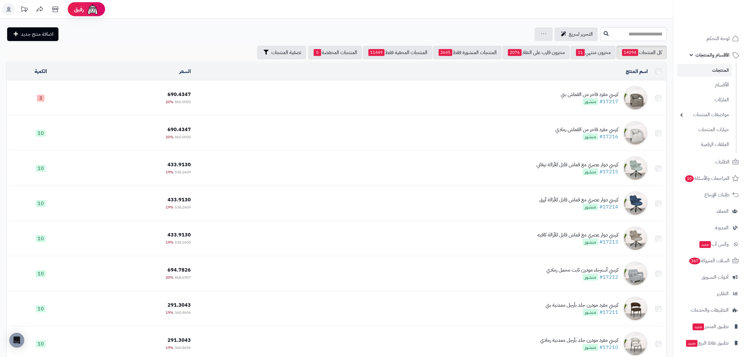 Image resolution: width=746 pixels, height=357 pixels. Describe the element at coordinates (709, 244) in the screenshot. I see `a: وآتس آبجديد` at that location.